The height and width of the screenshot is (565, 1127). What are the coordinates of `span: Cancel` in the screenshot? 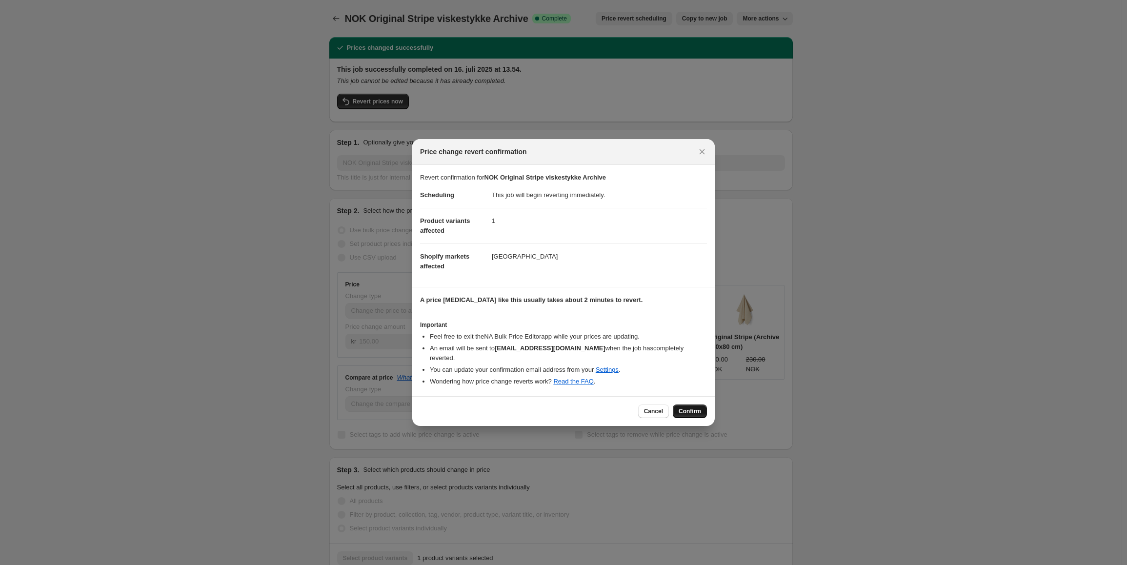 It's located at (653, 411).